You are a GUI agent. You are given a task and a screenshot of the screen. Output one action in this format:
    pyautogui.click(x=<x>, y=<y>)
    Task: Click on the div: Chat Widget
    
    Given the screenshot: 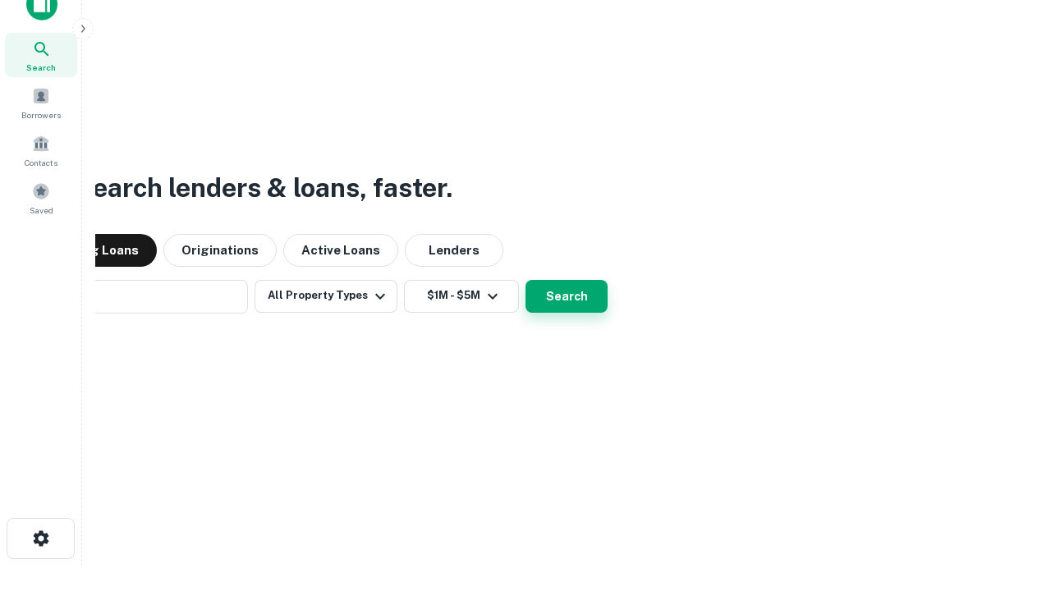 What is the action you would take?
    pyautogui.click(x=1010, y=499)
    